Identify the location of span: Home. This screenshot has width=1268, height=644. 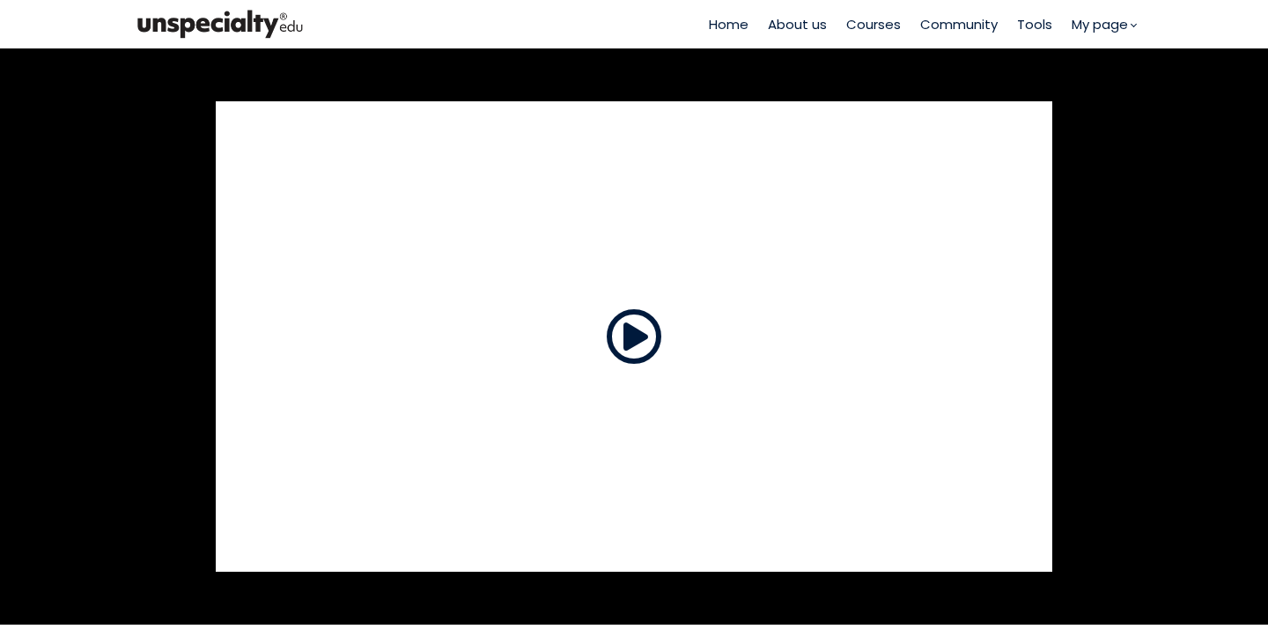
(728, 24).